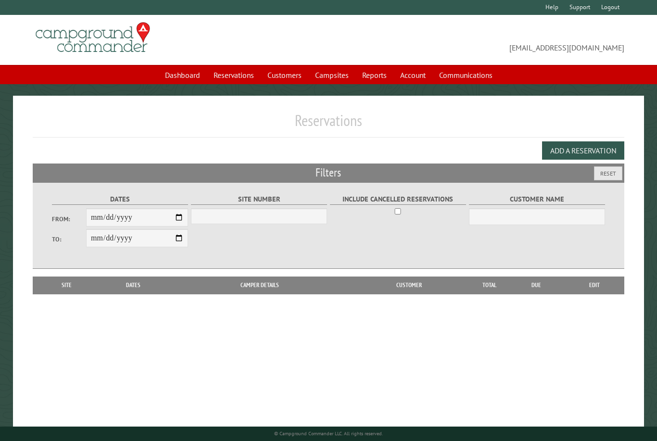 The width and height of the screenshot is (657, 441). Describe the element at coordinates (583, 151) in the screenshot. I see `button: Add a Reservation` at that location.